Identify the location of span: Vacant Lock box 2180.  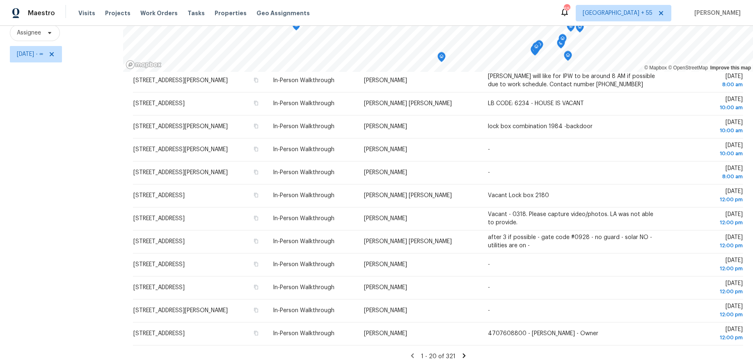
(518, 195).